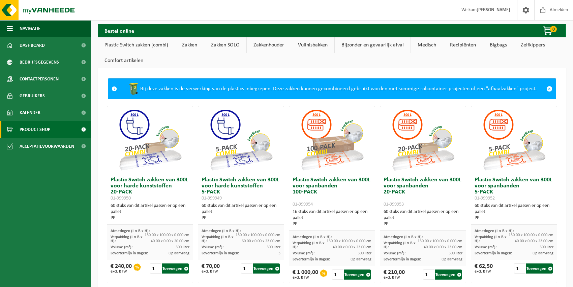  Describe the element at coordinates (39, 62) in the screenshot. I see `span: Bedrijfsgegevens` at that location.